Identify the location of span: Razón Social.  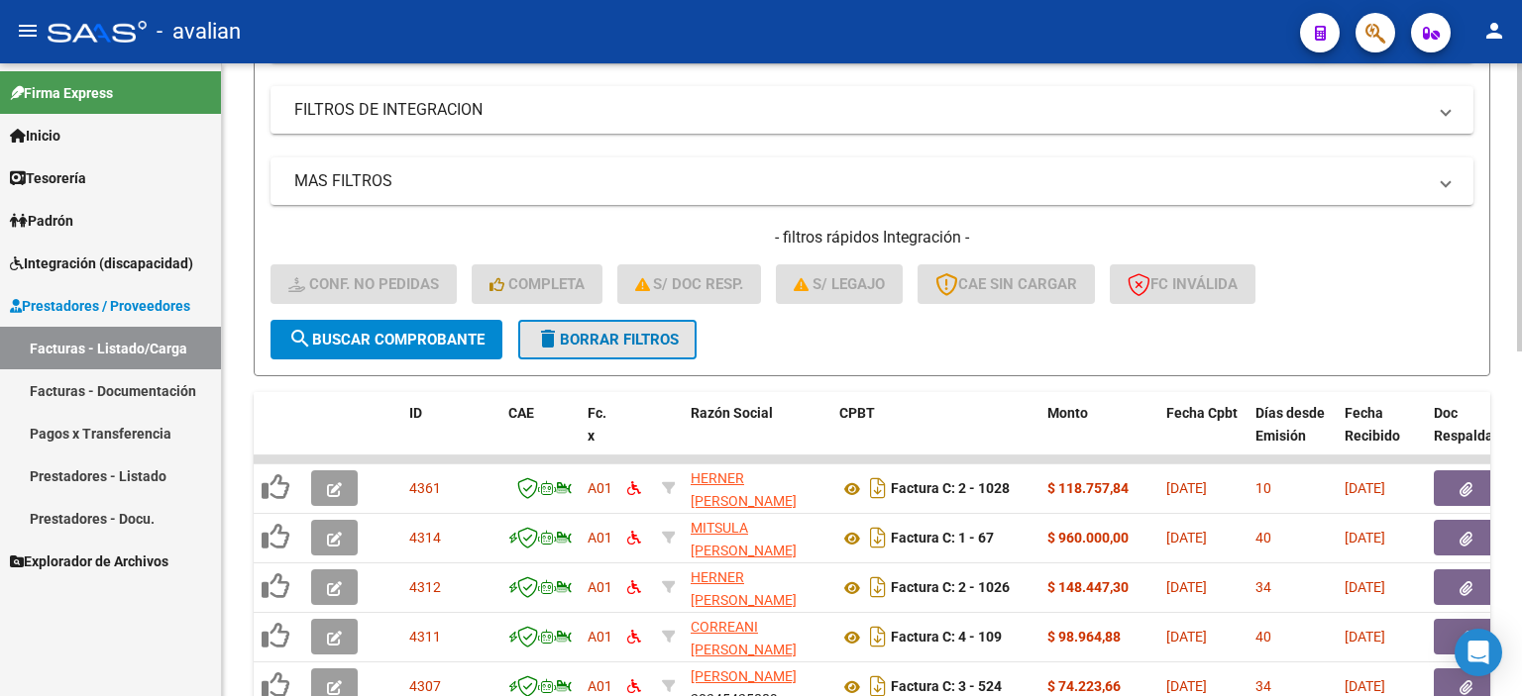
(731, 413).